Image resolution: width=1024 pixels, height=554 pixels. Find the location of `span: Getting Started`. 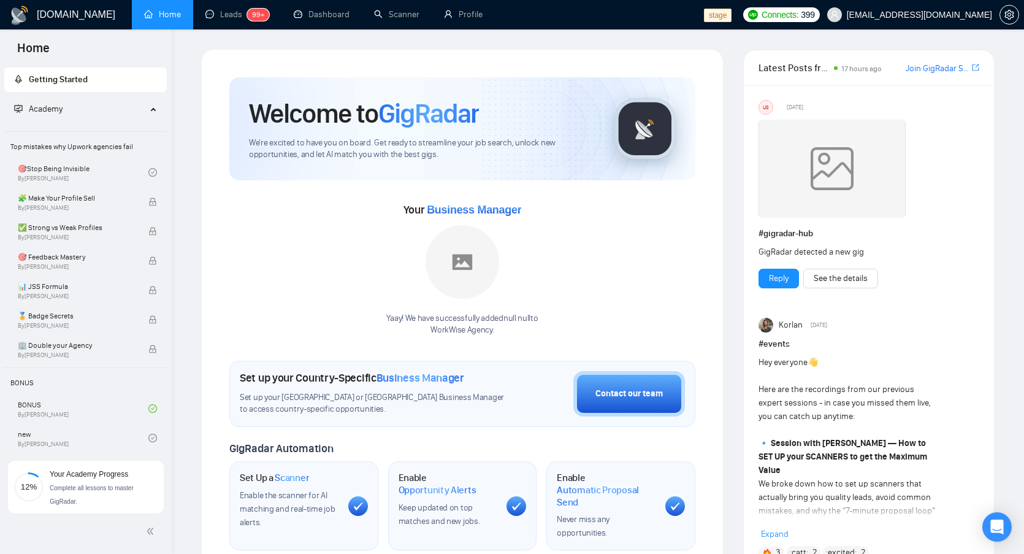

span: Getting Started is located at coordinates (58, 79).